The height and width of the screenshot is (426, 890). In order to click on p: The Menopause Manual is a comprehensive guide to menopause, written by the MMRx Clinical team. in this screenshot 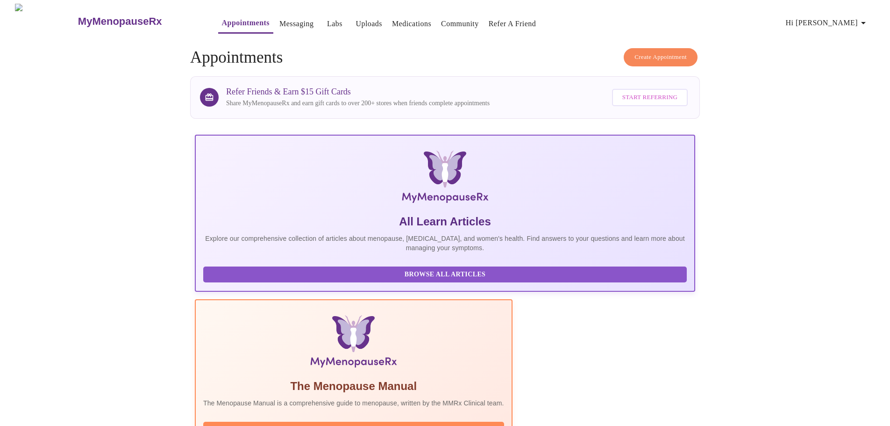, I will do `click(354, 403)`.